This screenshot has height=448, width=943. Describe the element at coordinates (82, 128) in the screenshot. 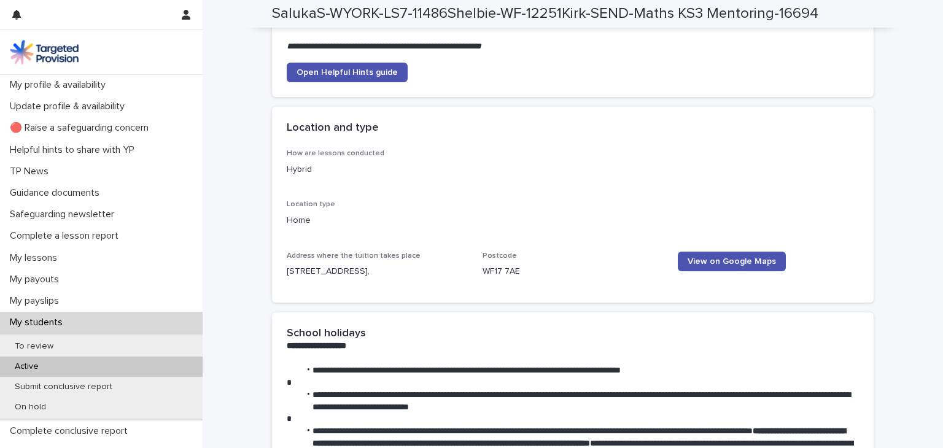

I see `p: 🔴 Raise a safeguarding concern` at that location.